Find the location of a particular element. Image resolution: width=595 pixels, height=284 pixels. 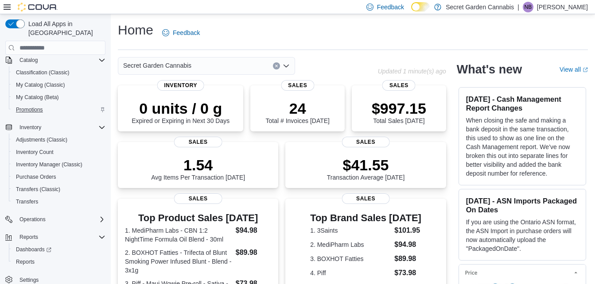

dd: $73.98 is located at coordinates (407, 273).